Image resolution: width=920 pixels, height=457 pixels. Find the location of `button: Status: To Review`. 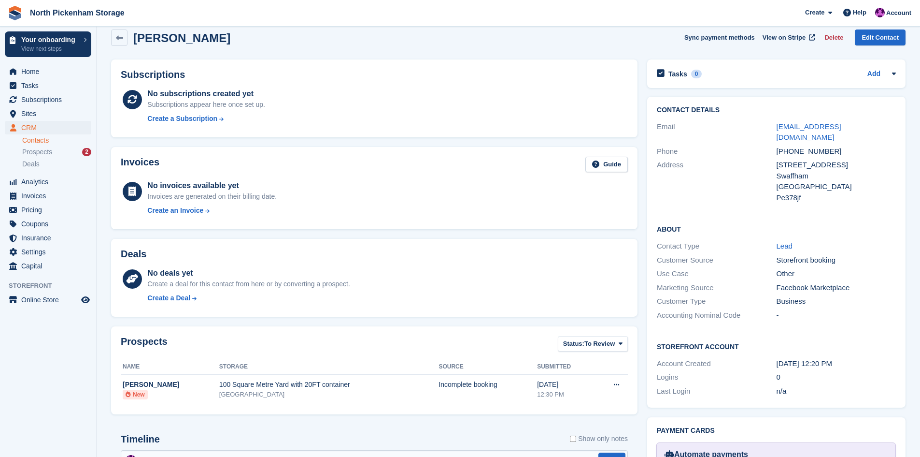

button: Status: To Review is located at coordinates (593, 344).